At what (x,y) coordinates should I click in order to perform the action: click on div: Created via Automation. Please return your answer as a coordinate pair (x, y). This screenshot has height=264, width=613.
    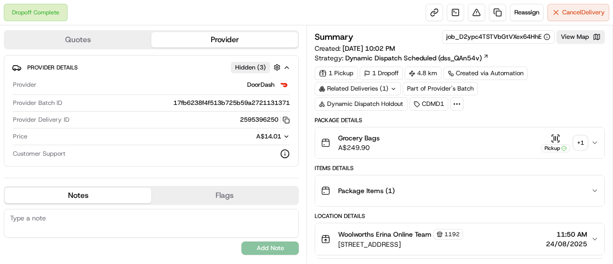
    Looking at the image, I should click on (486, 73).